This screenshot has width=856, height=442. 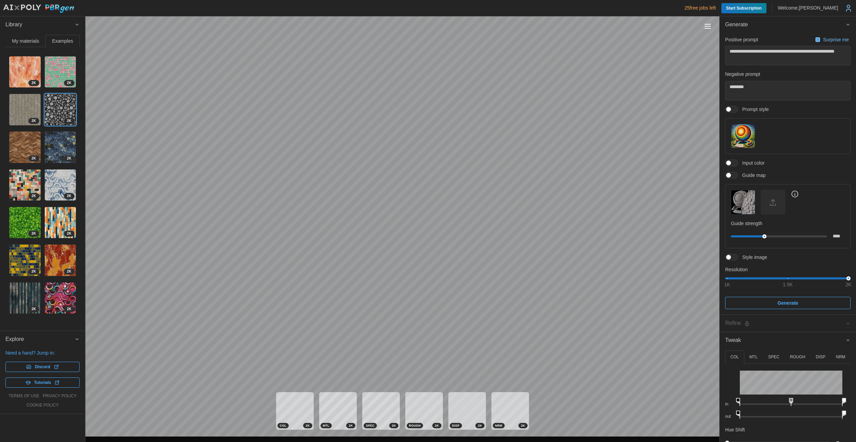 I want to click on span: COL, so click(x=283, y=426).